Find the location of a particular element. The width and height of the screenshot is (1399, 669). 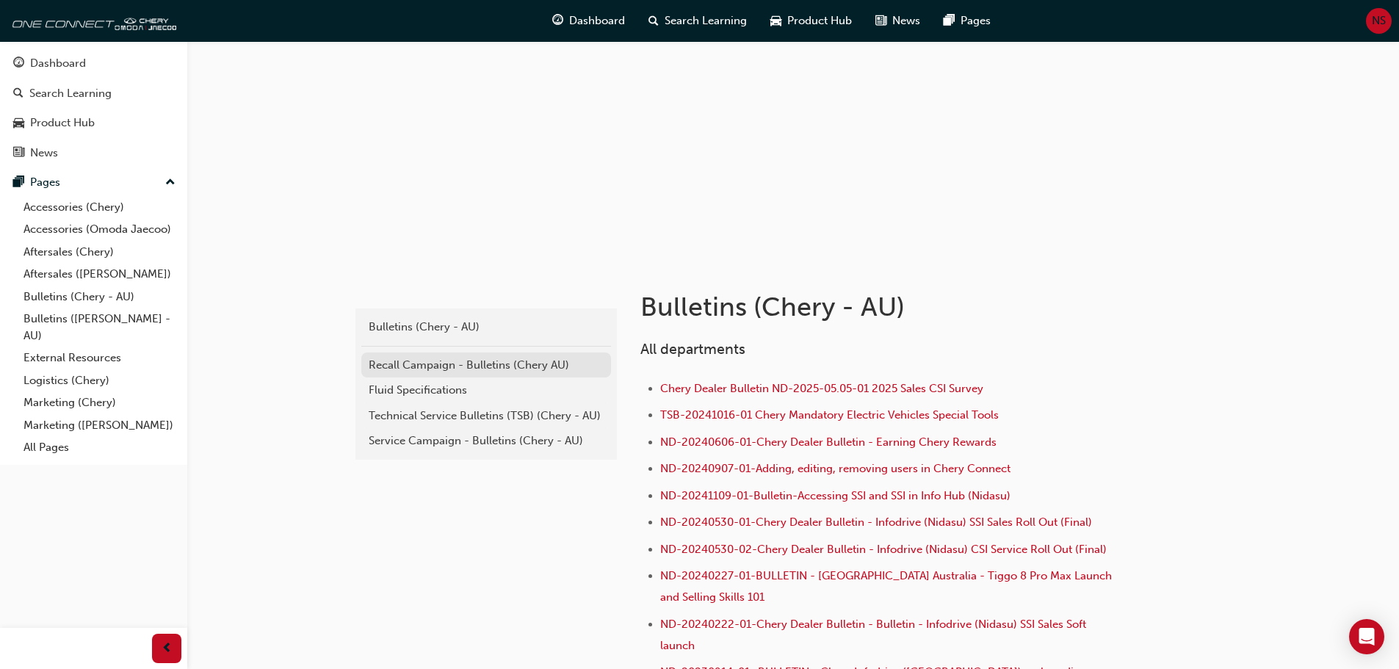

span: ND-20240222-01-Chery Dealer Bulletin - Bulletin - Infodrive (Nidasu) SSI Sales Soft launch is located at coordinates (875, 635).